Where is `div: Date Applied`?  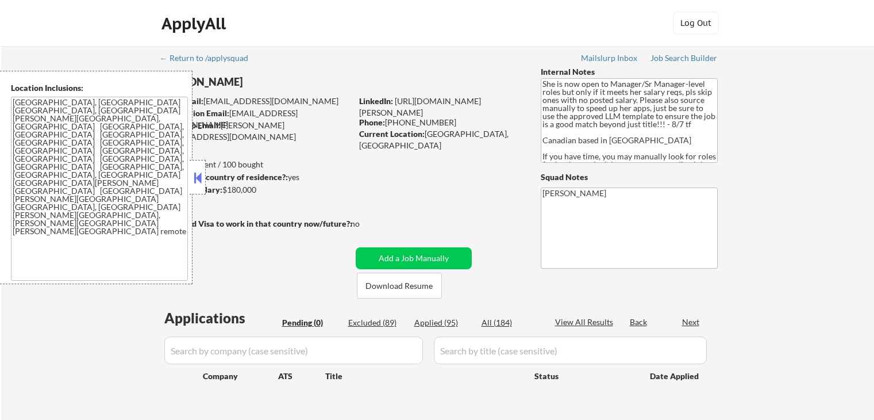 div: Date Applied is located at coordinates (675, 376).